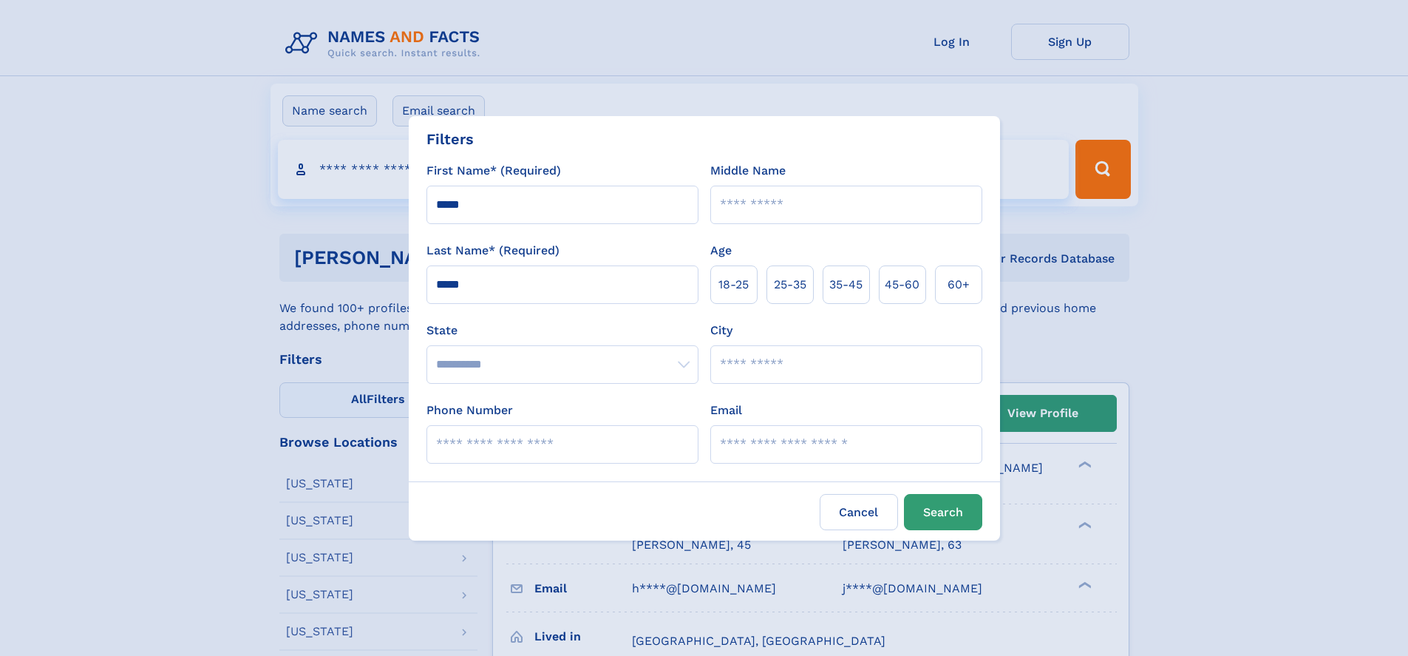 This screenshot has width=1408, height=656. Describe the element at coordinates (493, 251) in the screenshot. I see `label: Last Name* (Required)` at that location.